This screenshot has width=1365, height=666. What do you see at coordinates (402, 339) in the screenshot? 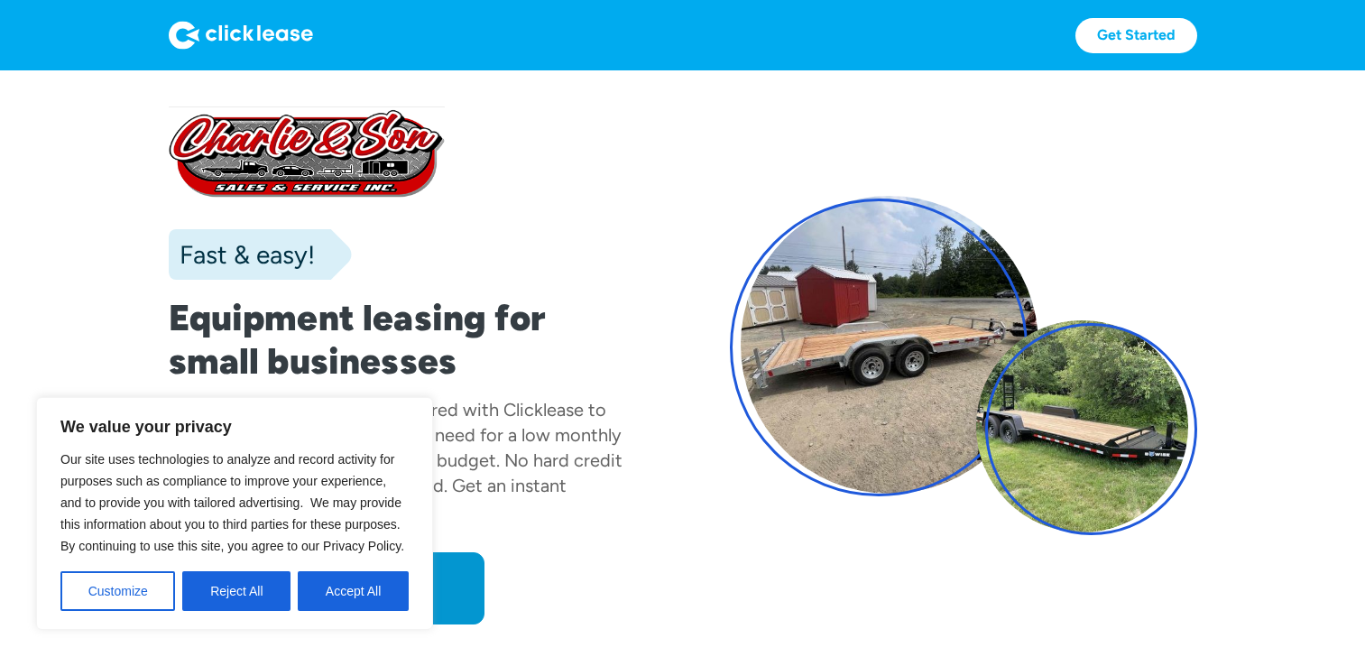
I see `h1: Equipment leasing for small businesses` at bounding box center [402, 339].